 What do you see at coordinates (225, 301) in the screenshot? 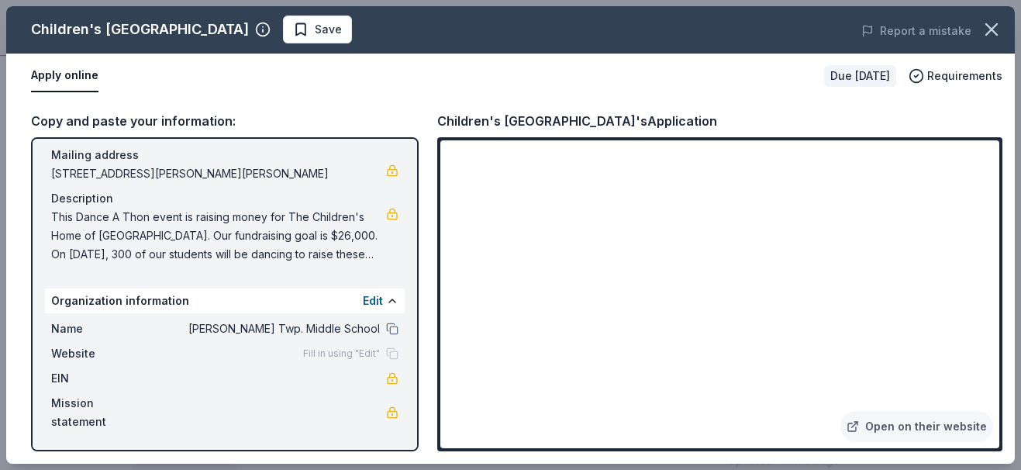
I see `div: Organization information` at bounding box center [225, 301].